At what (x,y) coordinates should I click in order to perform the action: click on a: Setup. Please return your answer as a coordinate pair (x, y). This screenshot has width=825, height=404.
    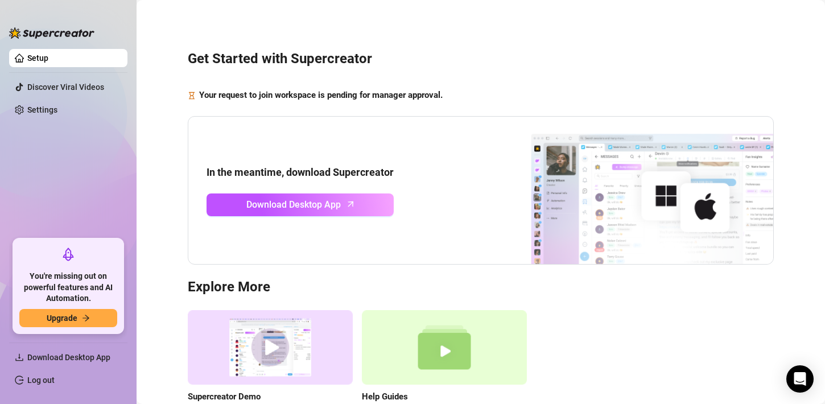
    Looking at the image, I should click on (38, 58).